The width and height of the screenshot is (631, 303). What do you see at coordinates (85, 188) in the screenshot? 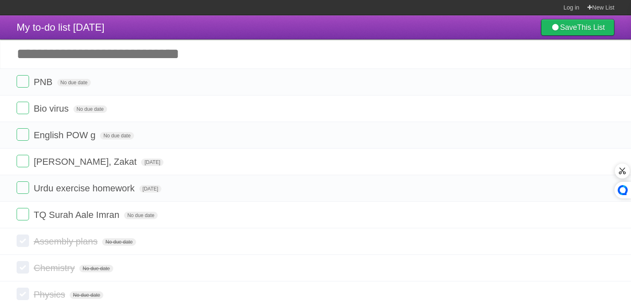
I see `span: Urdu exercise homework` at bounding box center [85, 188].